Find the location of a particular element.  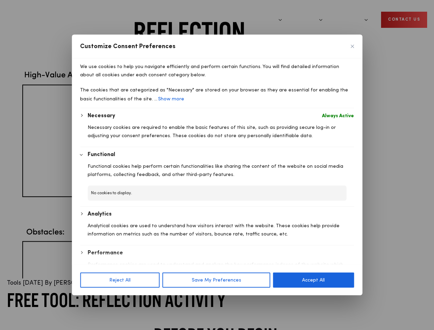

p: No cookies to display. is located at coordinates (217, 193).